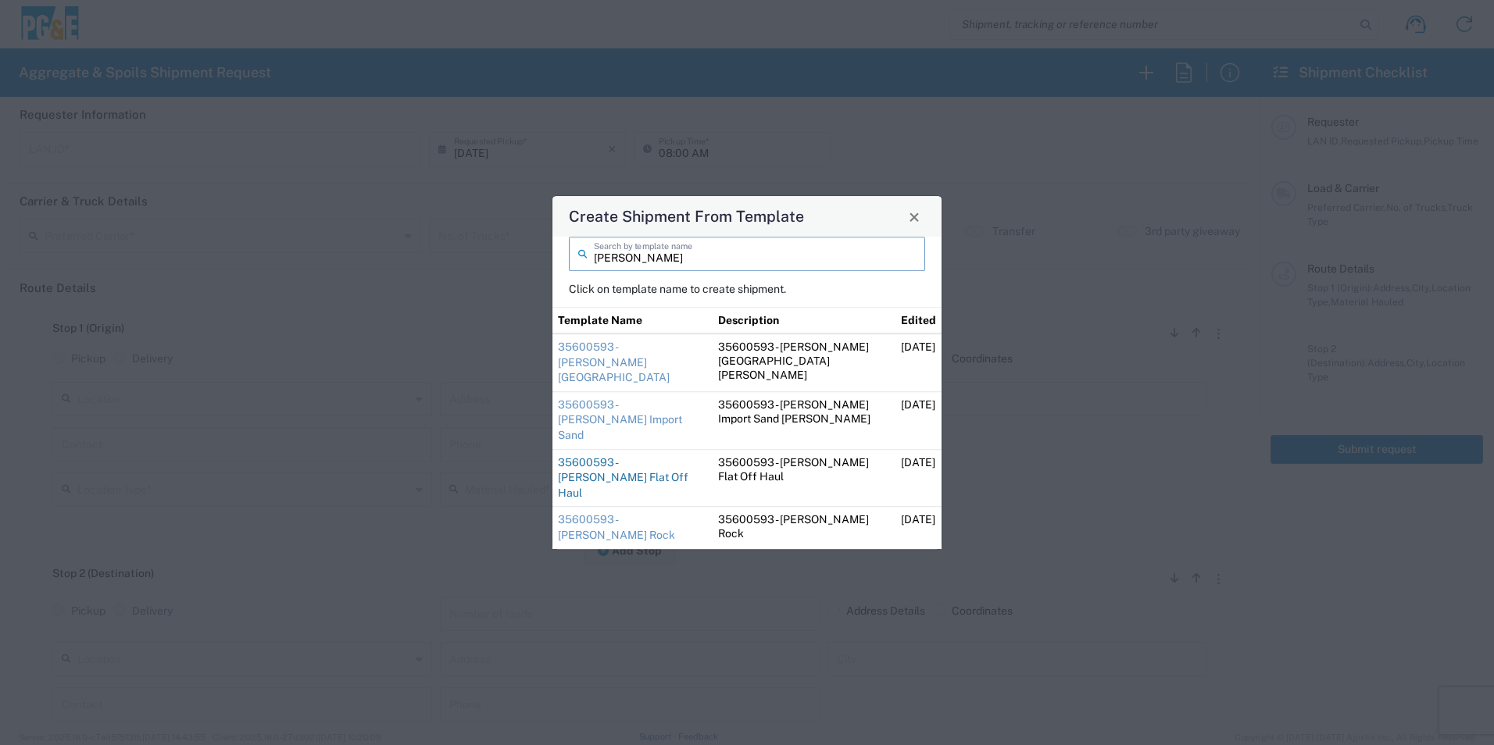 Image resolution: width=1494 pixels, height=745 pixels. I want to click on th: Template Name, so click(632, 321).